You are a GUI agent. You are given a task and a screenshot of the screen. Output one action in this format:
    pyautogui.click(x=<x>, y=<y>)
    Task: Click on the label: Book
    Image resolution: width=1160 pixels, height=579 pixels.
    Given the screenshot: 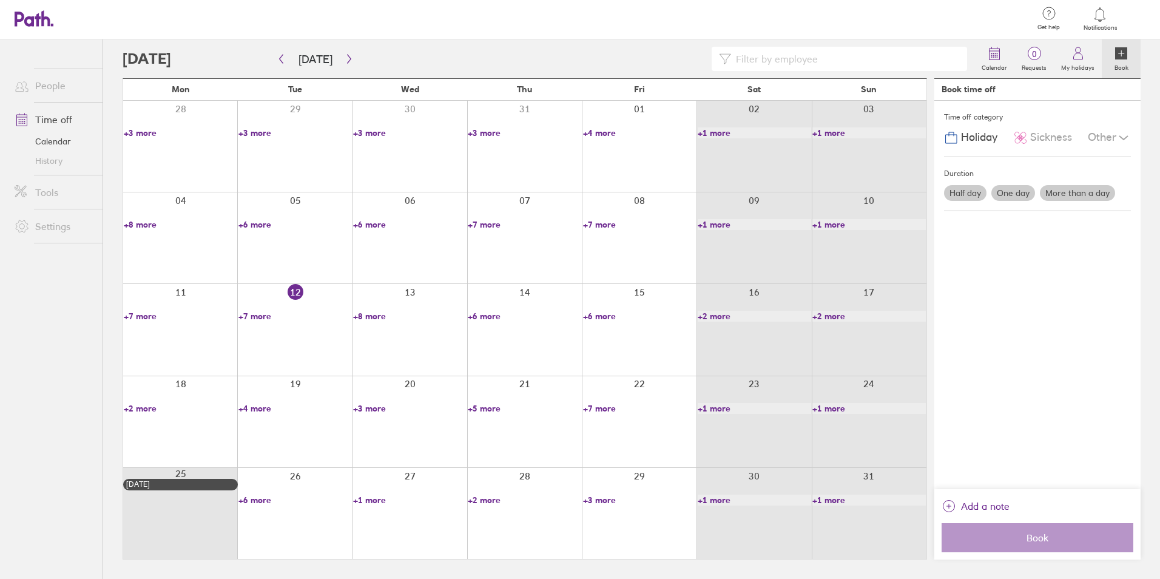 What is the action you would take?
    pyautogui.click(x=1121, y=66)
    